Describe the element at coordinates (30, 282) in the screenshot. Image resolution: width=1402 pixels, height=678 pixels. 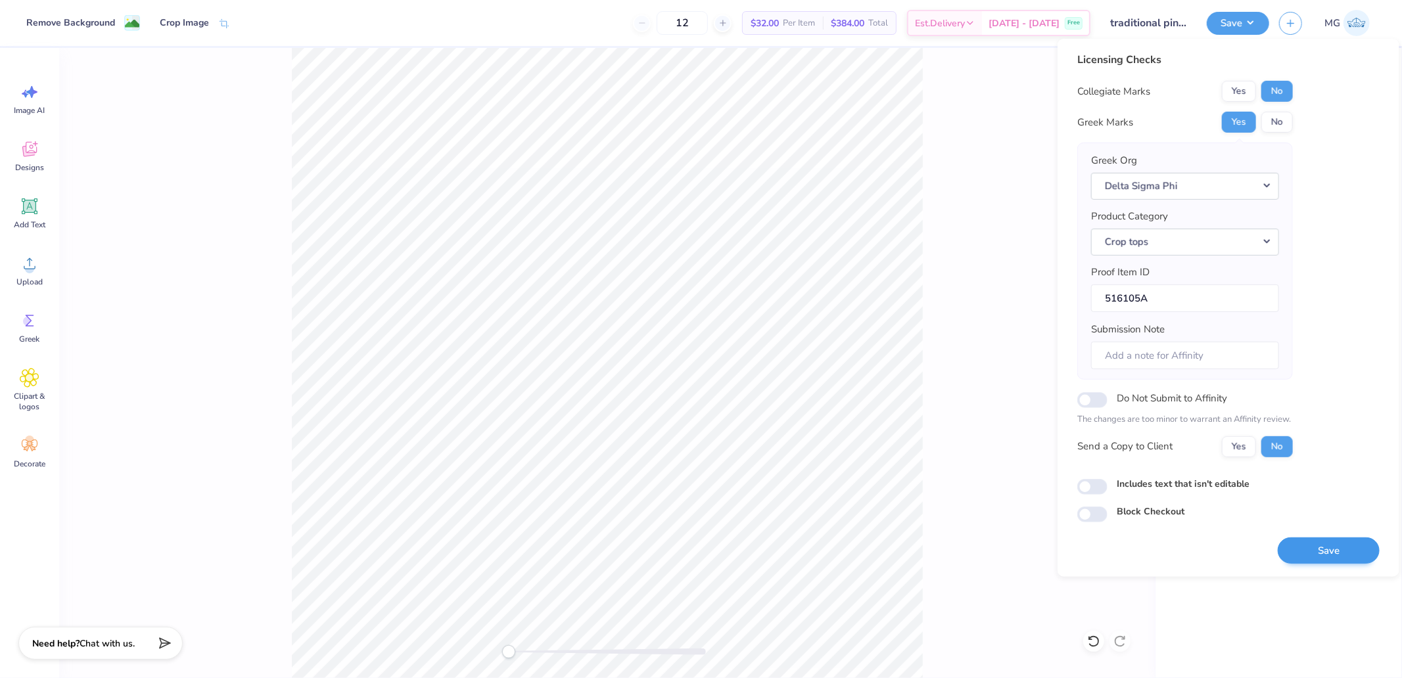
I see `span: Upload` at that location.